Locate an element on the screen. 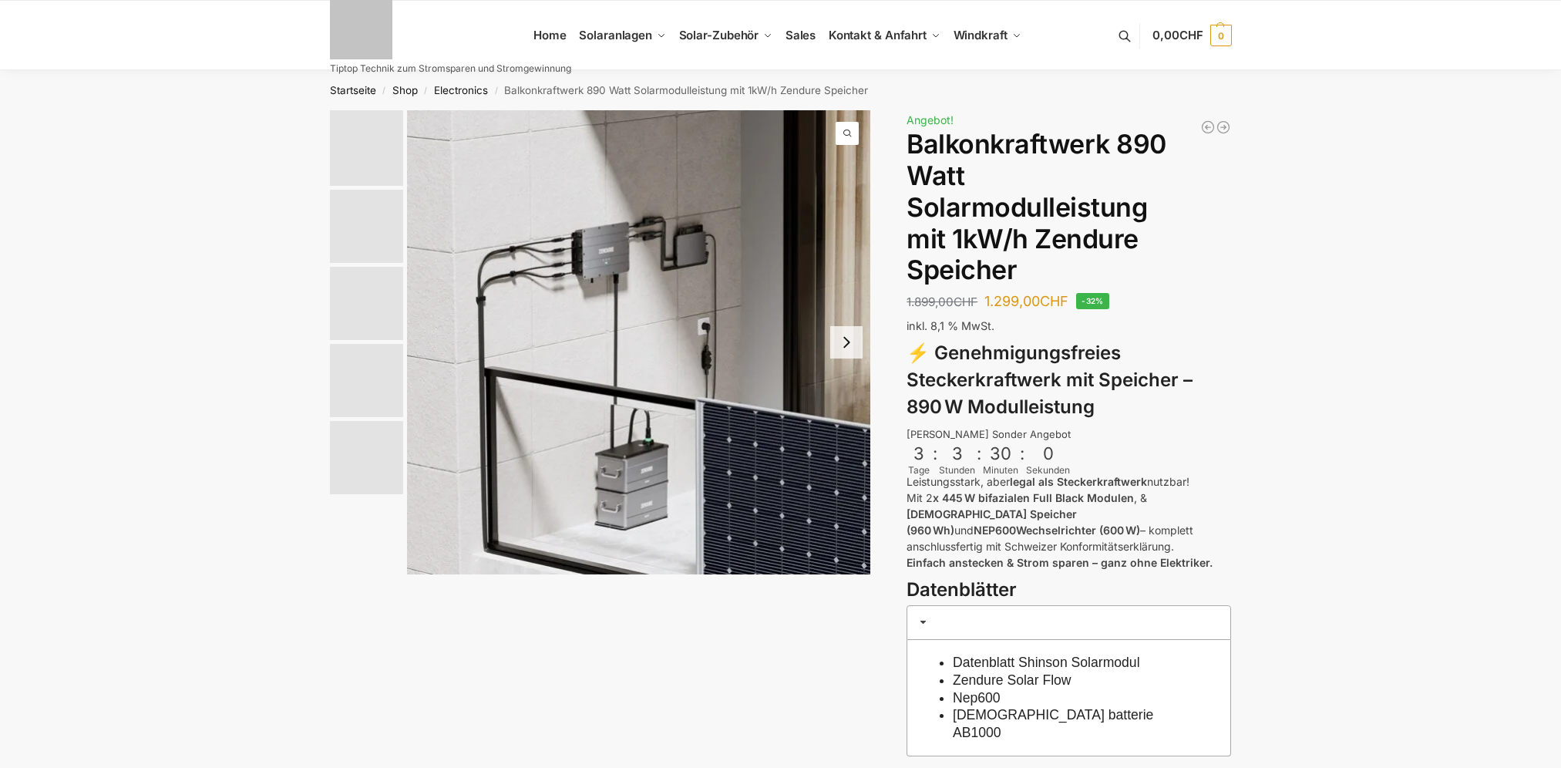 The image size is (1561, 768). bdi: 1.299,00 is located at coordinates (1026, 301).